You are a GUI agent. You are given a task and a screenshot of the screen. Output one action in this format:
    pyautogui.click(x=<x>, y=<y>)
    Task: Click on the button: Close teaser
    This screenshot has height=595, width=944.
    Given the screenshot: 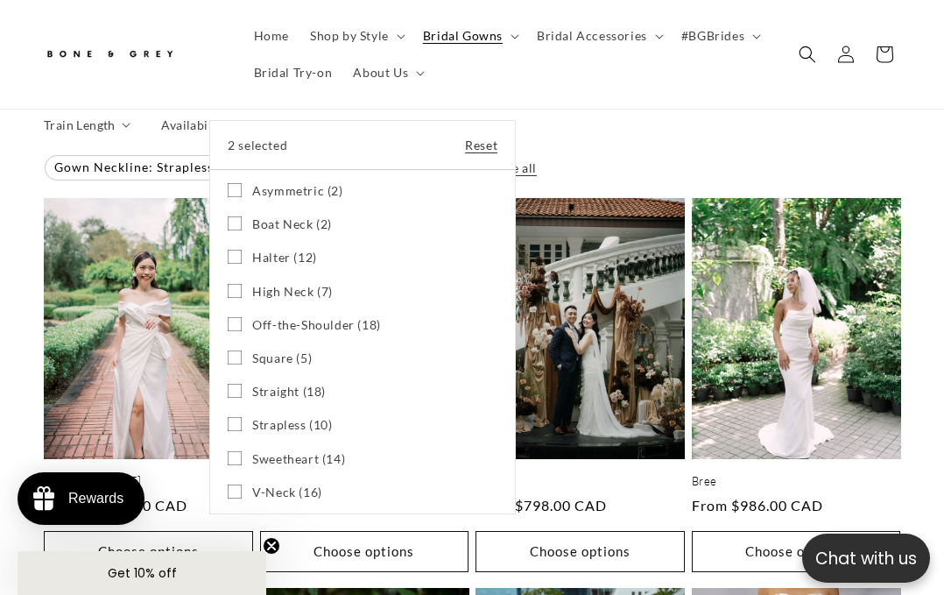 What is the action you would take?
    pyautogui.click(x=271, y=546)
    